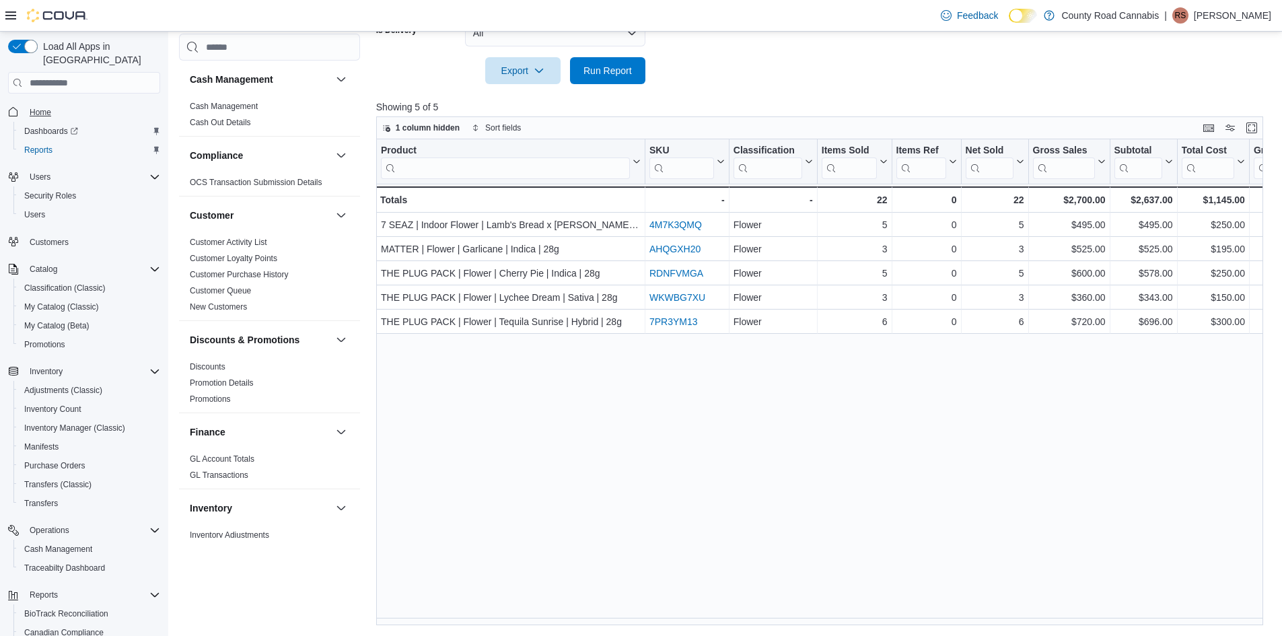 The height and width of the screenshot is (636, 1282). Describe the element at coordinates (855, 162) in the screenshot. I see `button: Items Sold` at that location.